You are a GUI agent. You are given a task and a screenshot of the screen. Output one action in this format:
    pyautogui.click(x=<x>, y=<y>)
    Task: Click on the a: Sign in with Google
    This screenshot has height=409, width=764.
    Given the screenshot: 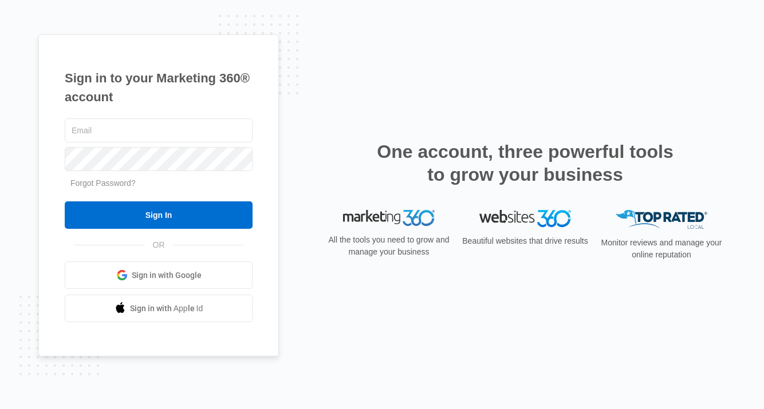 What is the action you would take?
    pyautogui.click(x=159, y=275)
    